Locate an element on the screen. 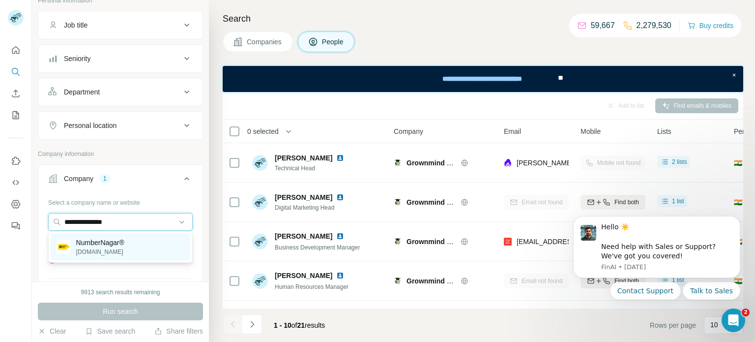 Image resolution: width=755 pixels, height=342 pixels. button: Feedback is located at coordinates (16, 226).